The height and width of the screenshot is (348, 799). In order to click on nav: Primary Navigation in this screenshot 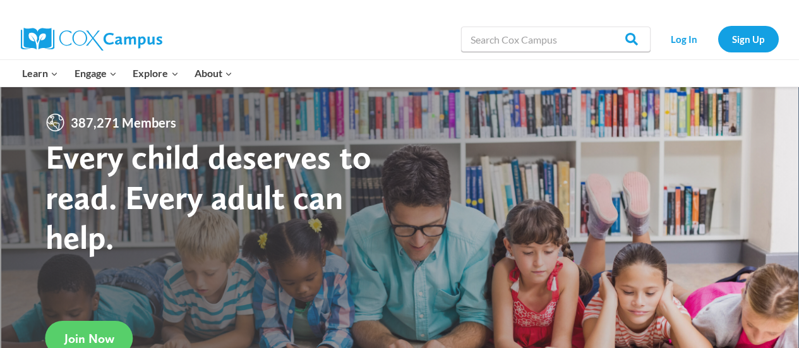, I will do `click(128, 73)`.